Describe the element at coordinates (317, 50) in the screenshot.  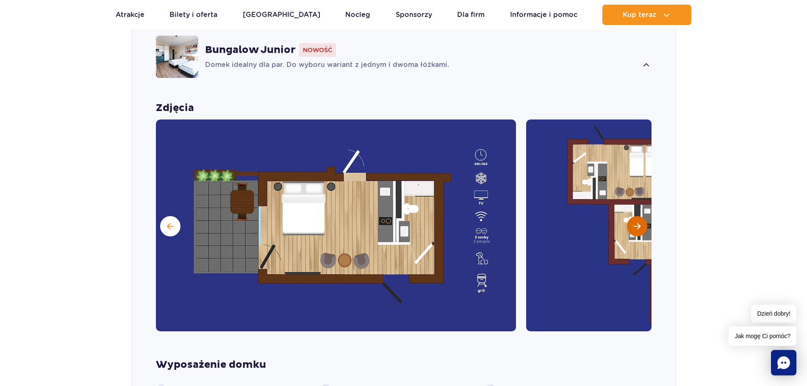
I see `span: Nowość` at that location.